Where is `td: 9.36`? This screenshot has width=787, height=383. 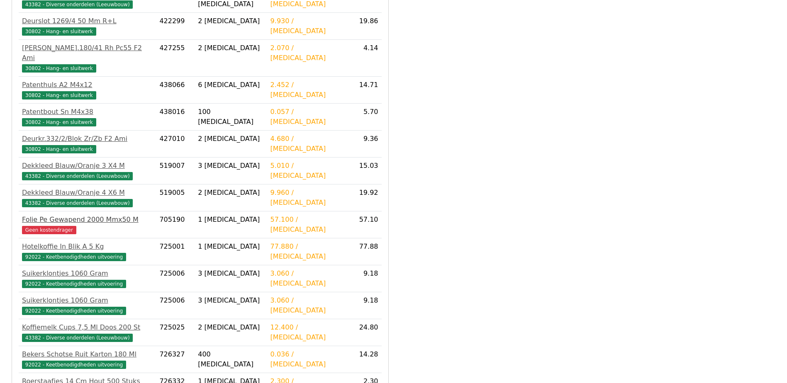 td: 9.36 is located at coordinates (364, 144).